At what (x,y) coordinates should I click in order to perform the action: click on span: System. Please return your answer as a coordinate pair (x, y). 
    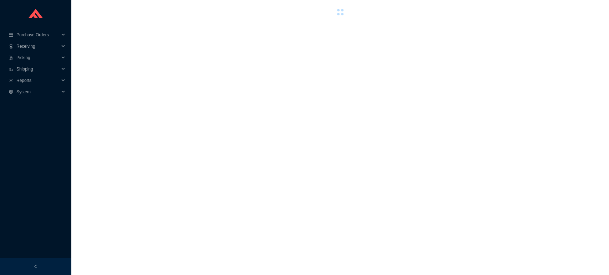
    Looking at the image, I should click on (38, 92).